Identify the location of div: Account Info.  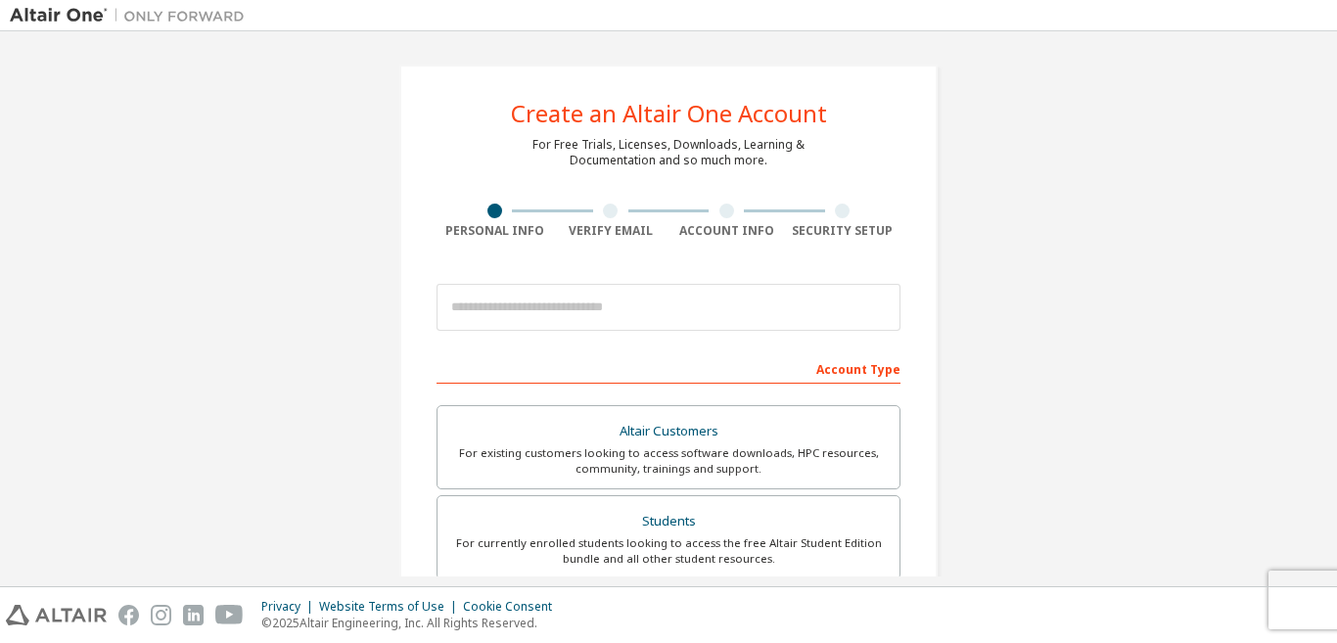
(726, 231).